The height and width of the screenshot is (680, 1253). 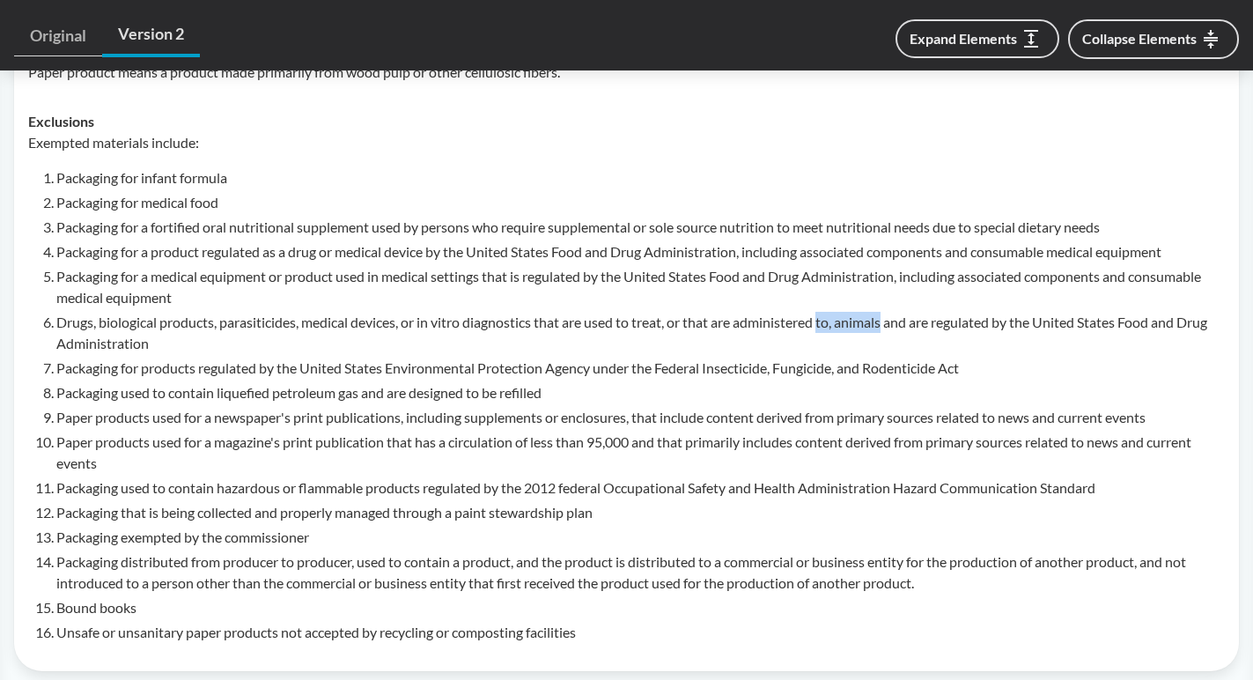 I want to click on li: Packaging that is being collected and properly managed through a paint stewardship plan, so click(x=640, y=513).